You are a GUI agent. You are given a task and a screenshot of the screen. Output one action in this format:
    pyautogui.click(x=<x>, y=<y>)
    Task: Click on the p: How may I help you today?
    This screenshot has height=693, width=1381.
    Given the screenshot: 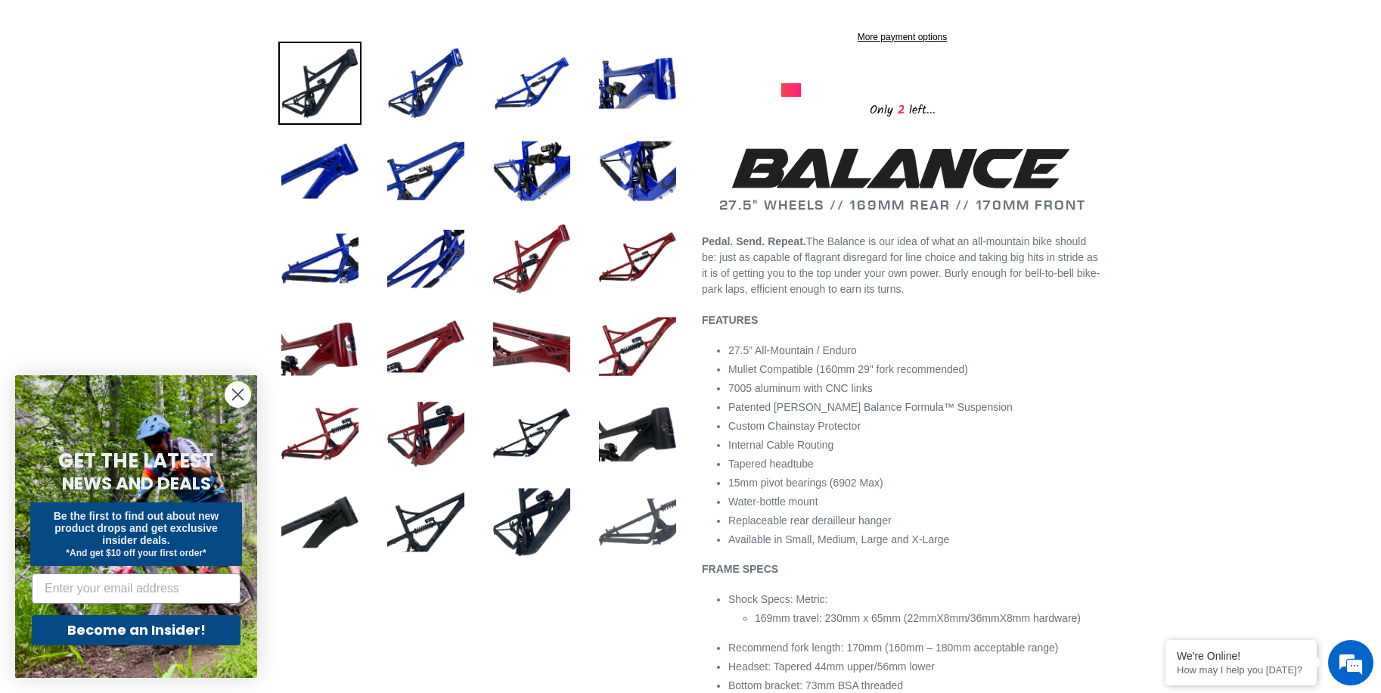 What is the action you would take?
    pyautogui.click(x=1241, y=669)
    